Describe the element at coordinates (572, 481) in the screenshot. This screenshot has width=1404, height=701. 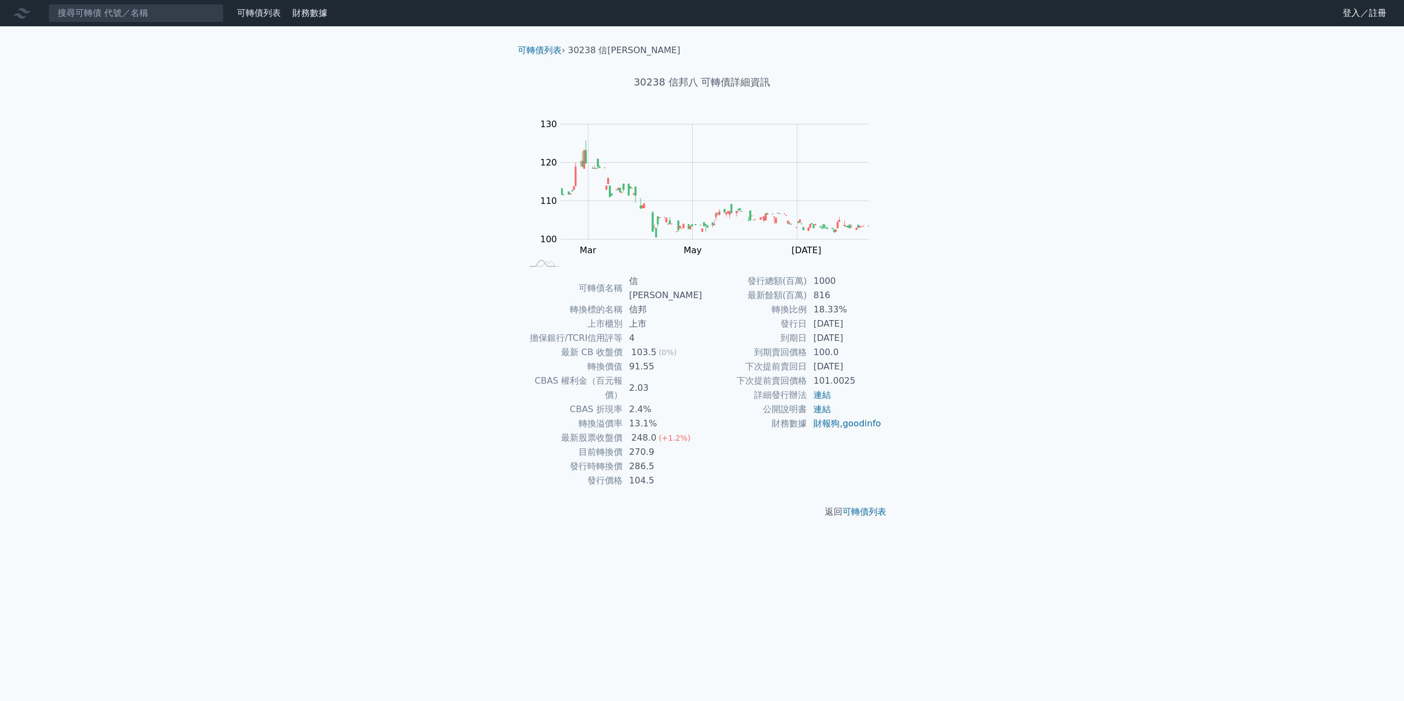
I see `td: 發行價格` at that location.